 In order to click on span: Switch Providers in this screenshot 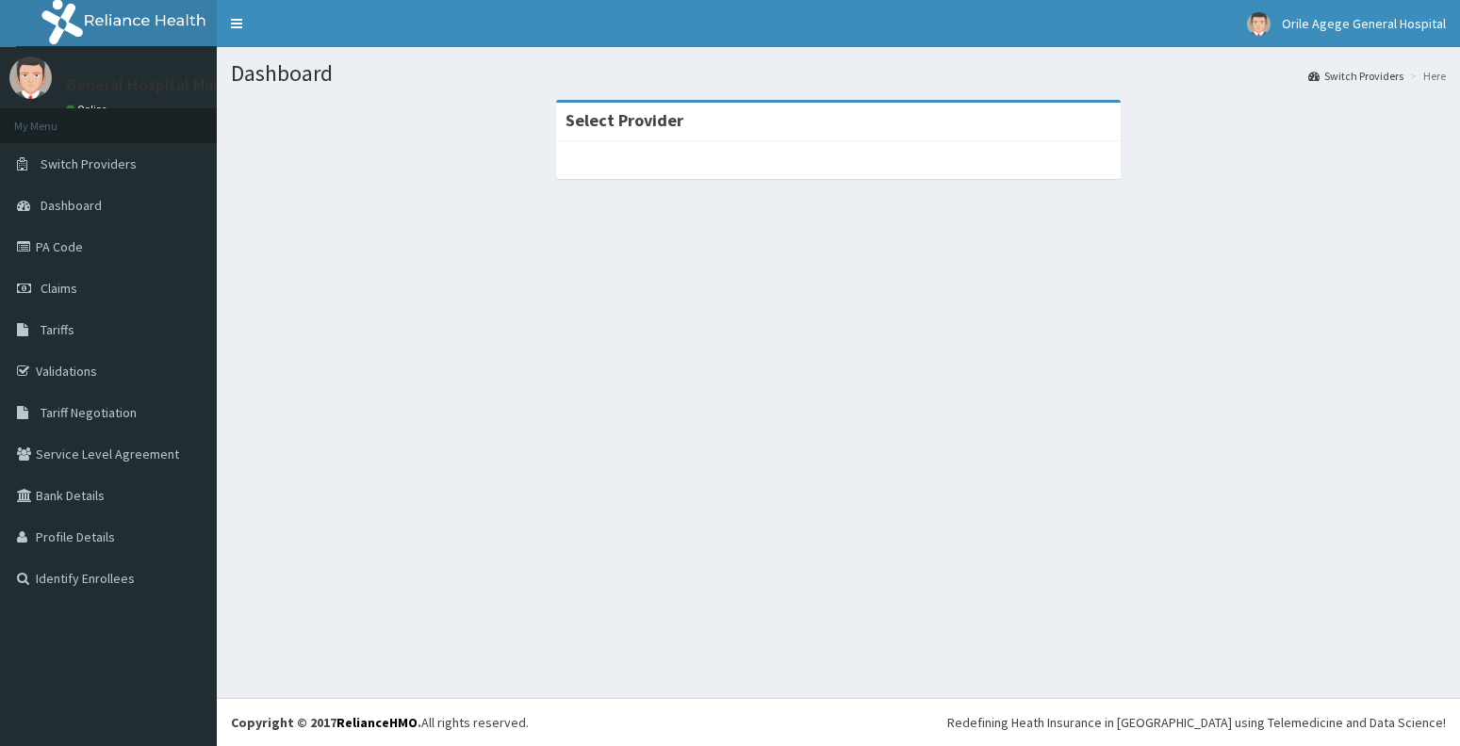, I will do `click(89, 164)`.